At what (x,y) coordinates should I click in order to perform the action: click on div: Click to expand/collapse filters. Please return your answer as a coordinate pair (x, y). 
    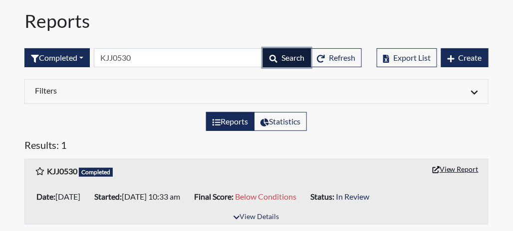
    Looking at the image, I should click on (256, 92).